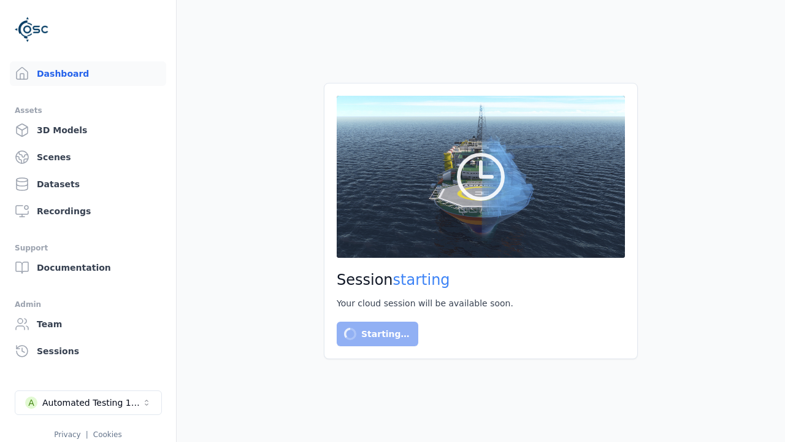 The image size is (785, 442). Describe the element at coordinates (32, 29) in the screenshot. I see `img: Logo` at that location.